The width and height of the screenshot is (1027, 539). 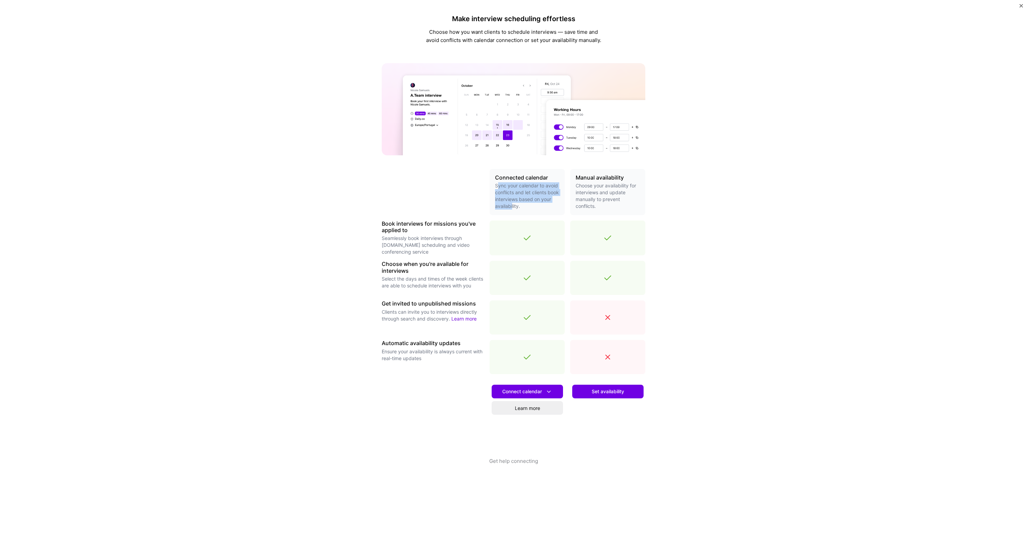 What do you see at coordinates (433, 303) in the screenshot?
I see `h3: Get invited to unpublished missions` at bounding box center [433, 303].